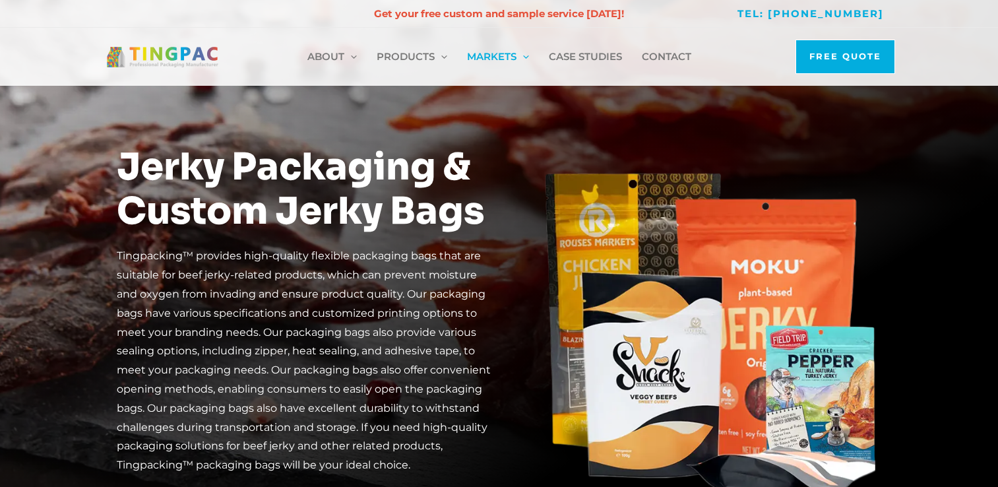 This screenshot has height=487, width=998. What do you see at coordinates (163, 57) in the screenshot?
I see `img: Ting Packaging` at bounding box center [163, 57].